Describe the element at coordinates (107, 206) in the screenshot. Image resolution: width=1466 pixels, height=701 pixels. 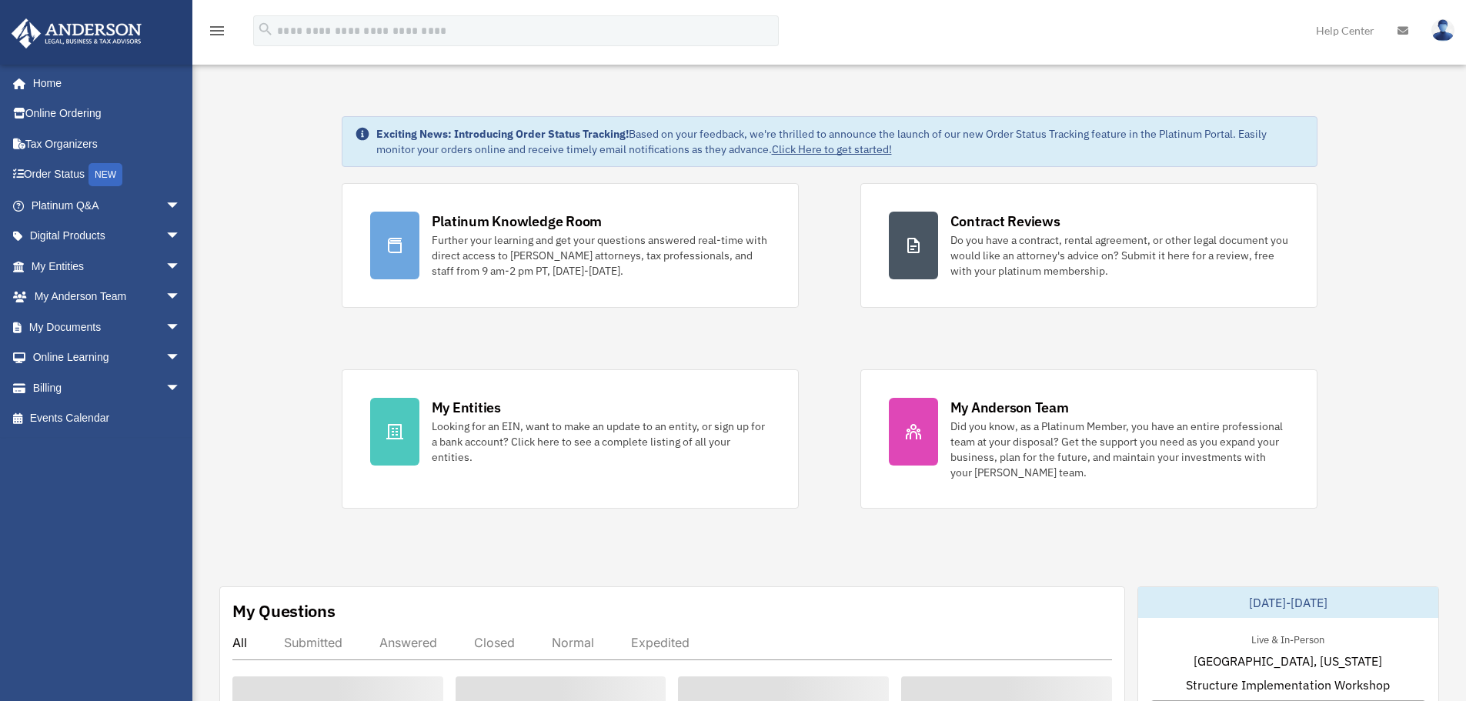
I see `a: Platinum Q&Aarrow_drop_down` at that location.